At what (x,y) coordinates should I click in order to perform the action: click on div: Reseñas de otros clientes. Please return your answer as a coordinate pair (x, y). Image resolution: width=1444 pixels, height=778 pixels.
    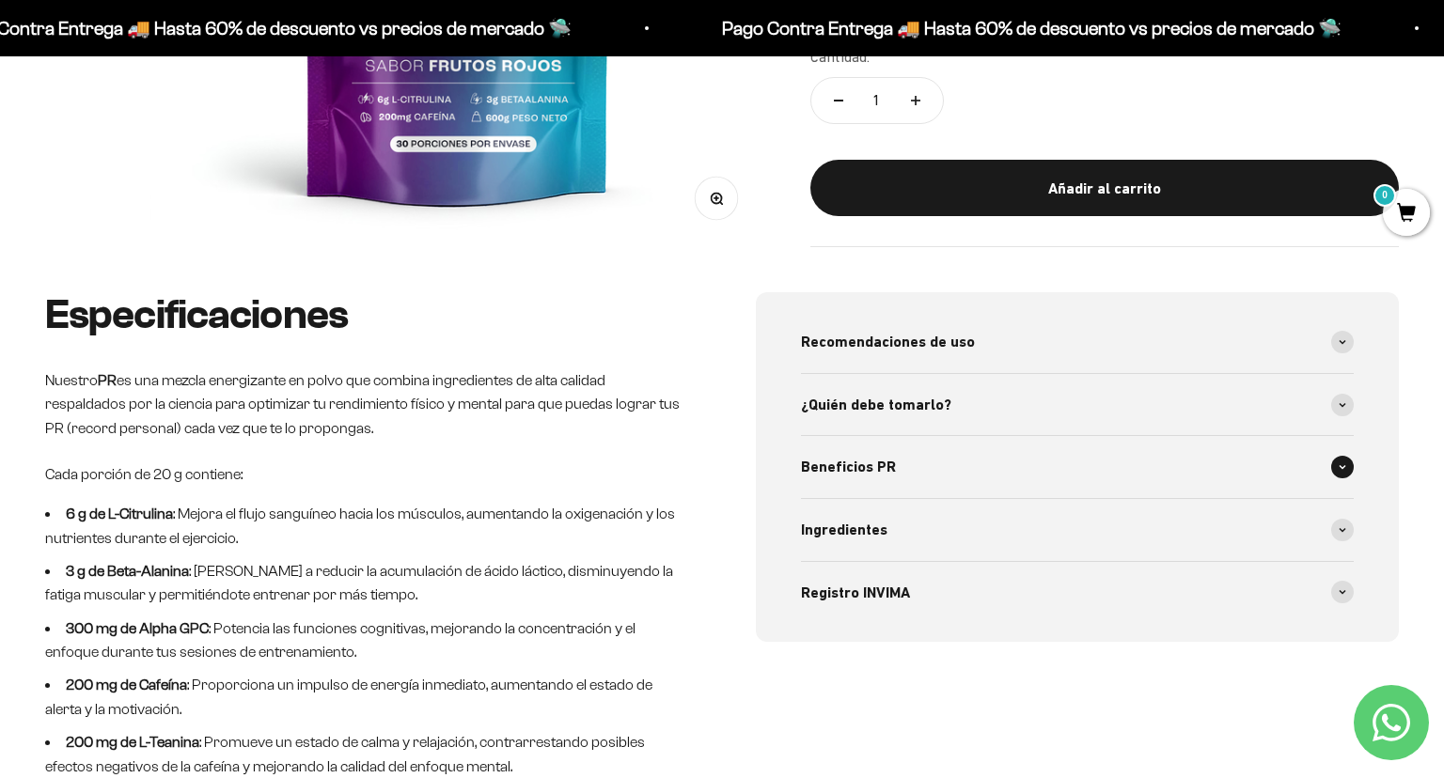
    Looking at the image, I should click on (206, 143).